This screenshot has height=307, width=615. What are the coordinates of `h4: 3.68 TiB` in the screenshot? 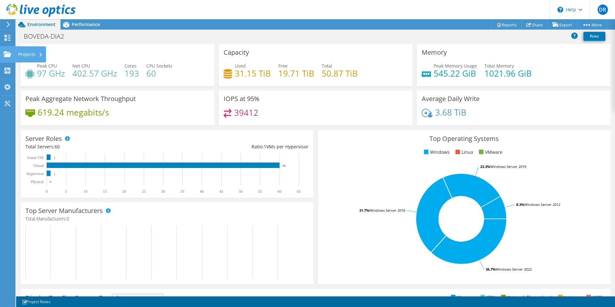 It's located at (451, 112).